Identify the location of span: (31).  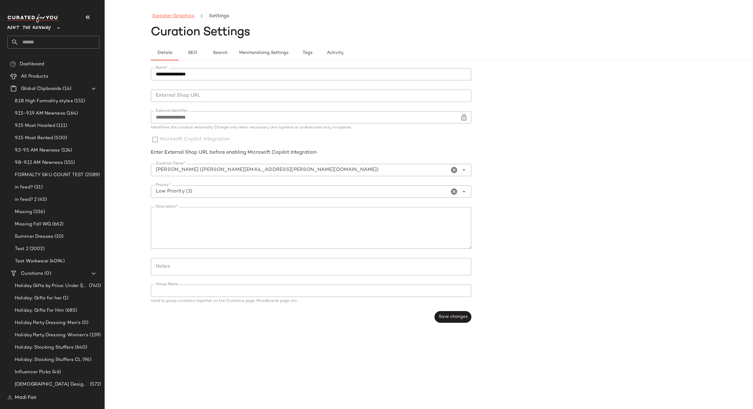
(38, 187).